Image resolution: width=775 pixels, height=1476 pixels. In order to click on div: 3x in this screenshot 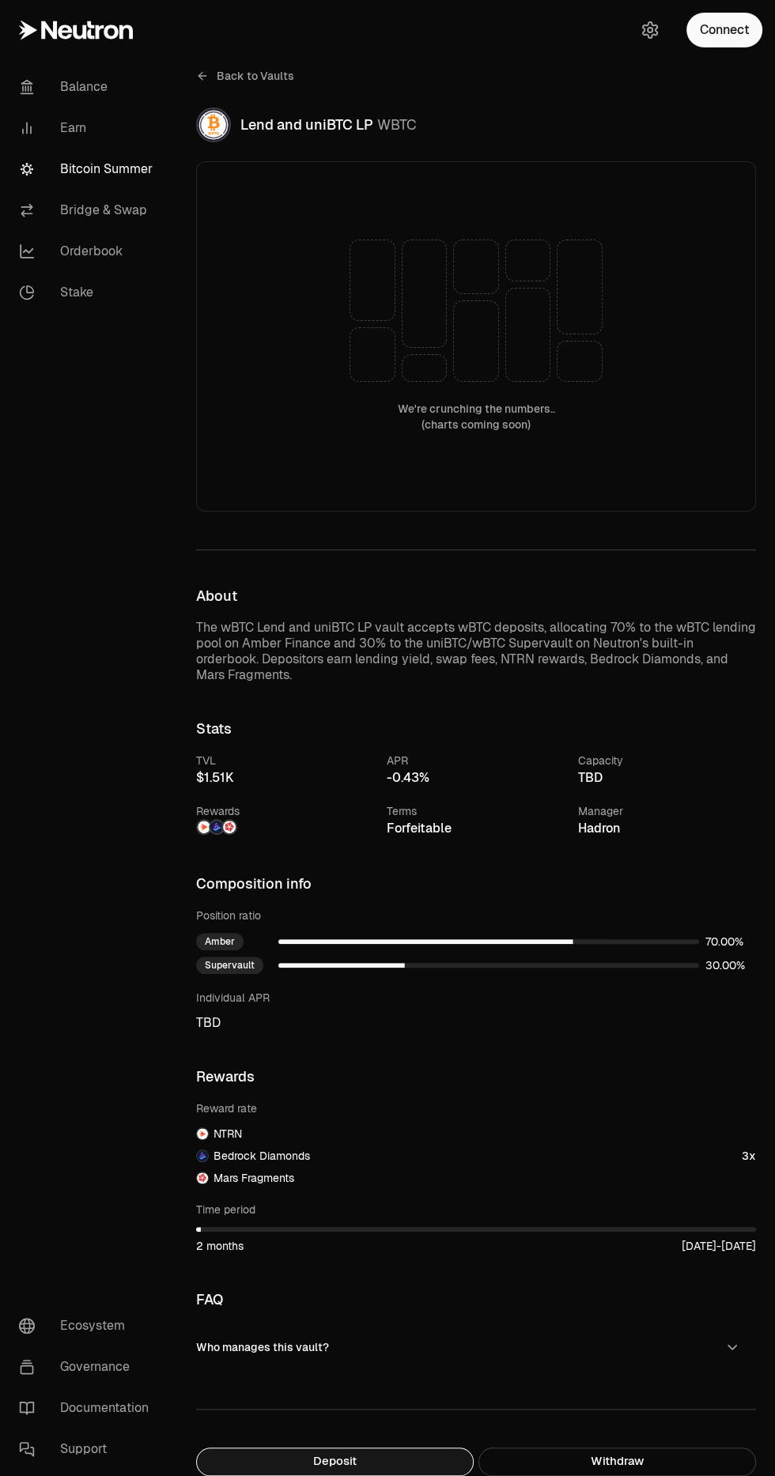, I will do `click(749, 1156)`.